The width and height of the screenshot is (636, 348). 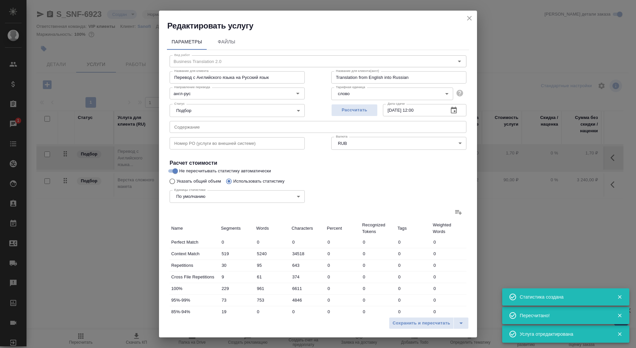 I want to click on button: RUB, so click(x=342, y=143).